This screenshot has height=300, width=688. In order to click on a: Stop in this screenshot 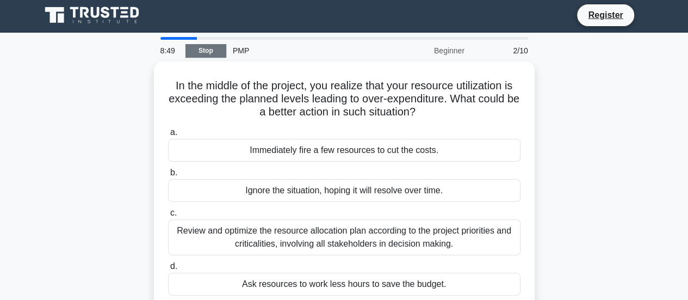, I will do `click(206, 51)`.